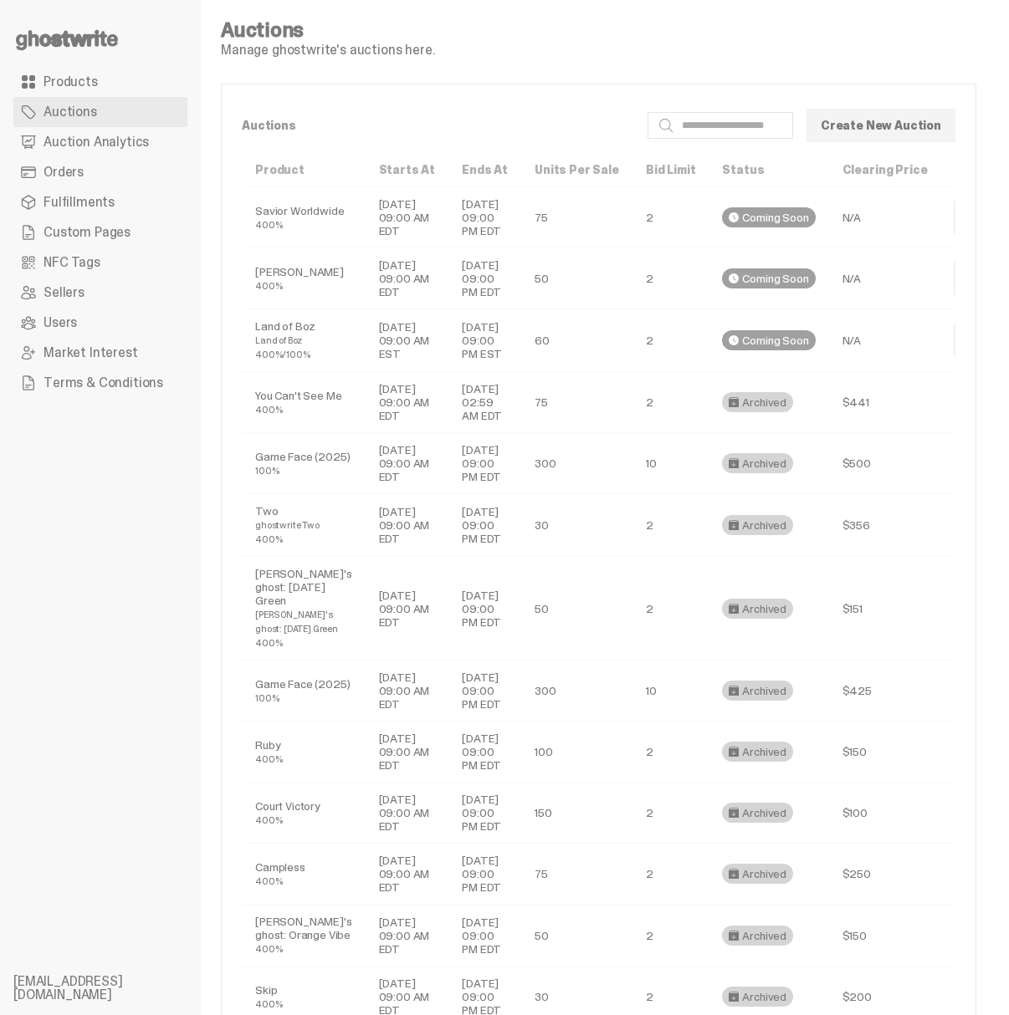 The height and width of the screenshot is (1015, 1009). What do you see at coordinates (70, 112) in the screenshot?
I see `span: Auctions` at bounding box center [70, 112].